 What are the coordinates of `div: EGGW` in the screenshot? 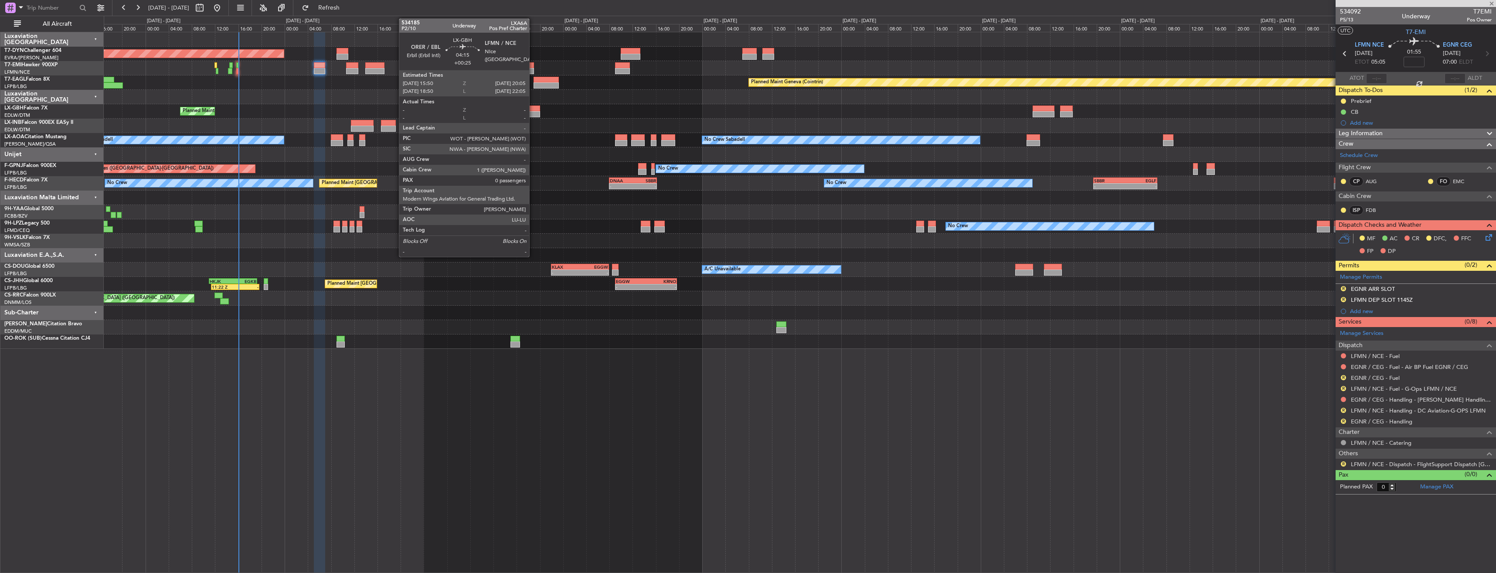 It's located at (594, 267).